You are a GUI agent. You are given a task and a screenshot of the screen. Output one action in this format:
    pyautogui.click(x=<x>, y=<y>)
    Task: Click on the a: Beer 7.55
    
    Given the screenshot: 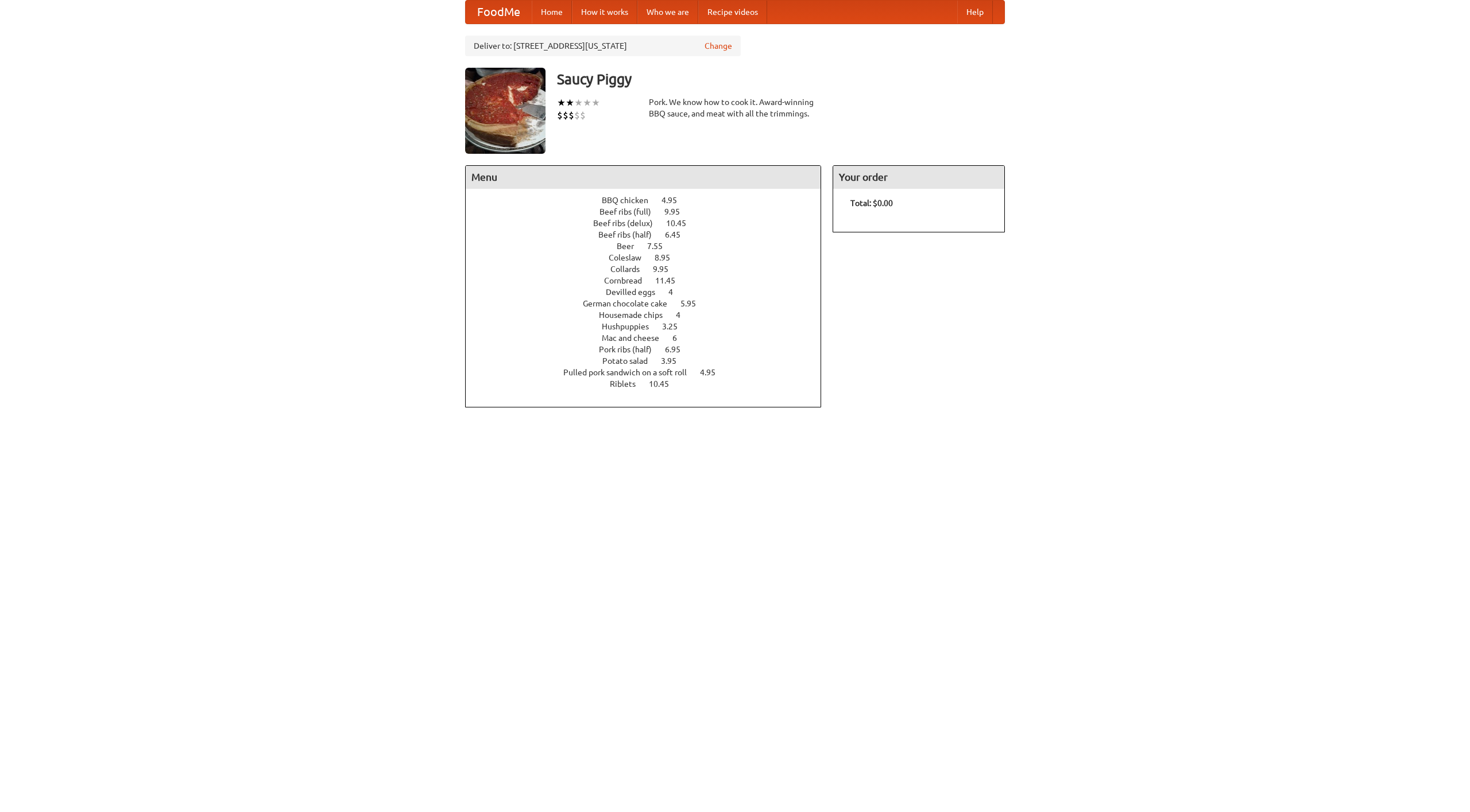 What is the action you would take?
    pyautogui.click(x=650, y=247)
    